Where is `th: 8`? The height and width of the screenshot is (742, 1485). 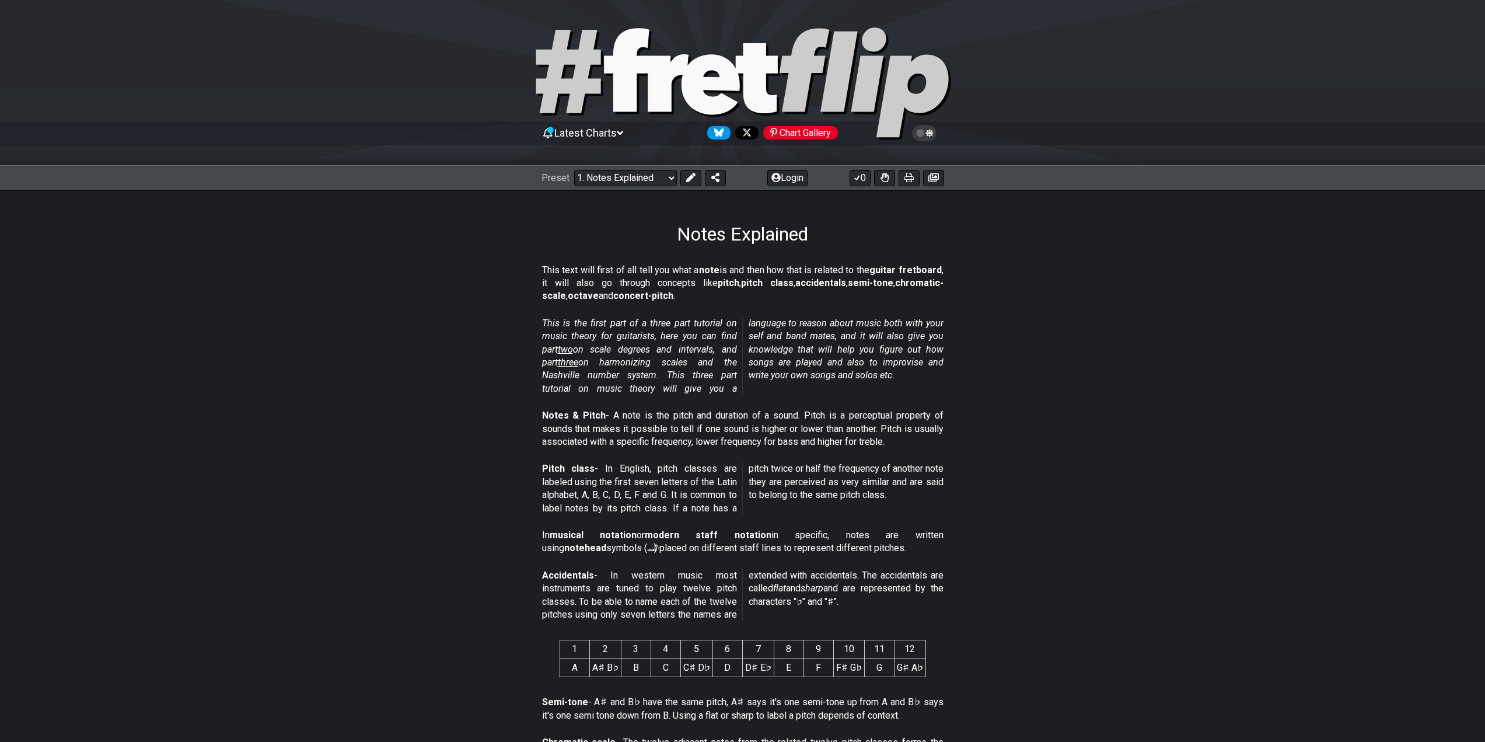
th: 8 is located at coordinates (788, 649).